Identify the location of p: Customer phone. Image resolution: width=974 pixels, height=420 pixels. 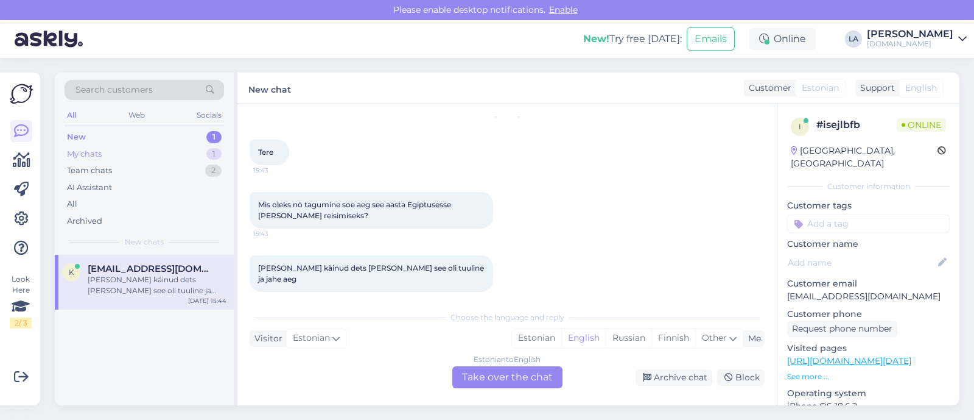
(868, 314).